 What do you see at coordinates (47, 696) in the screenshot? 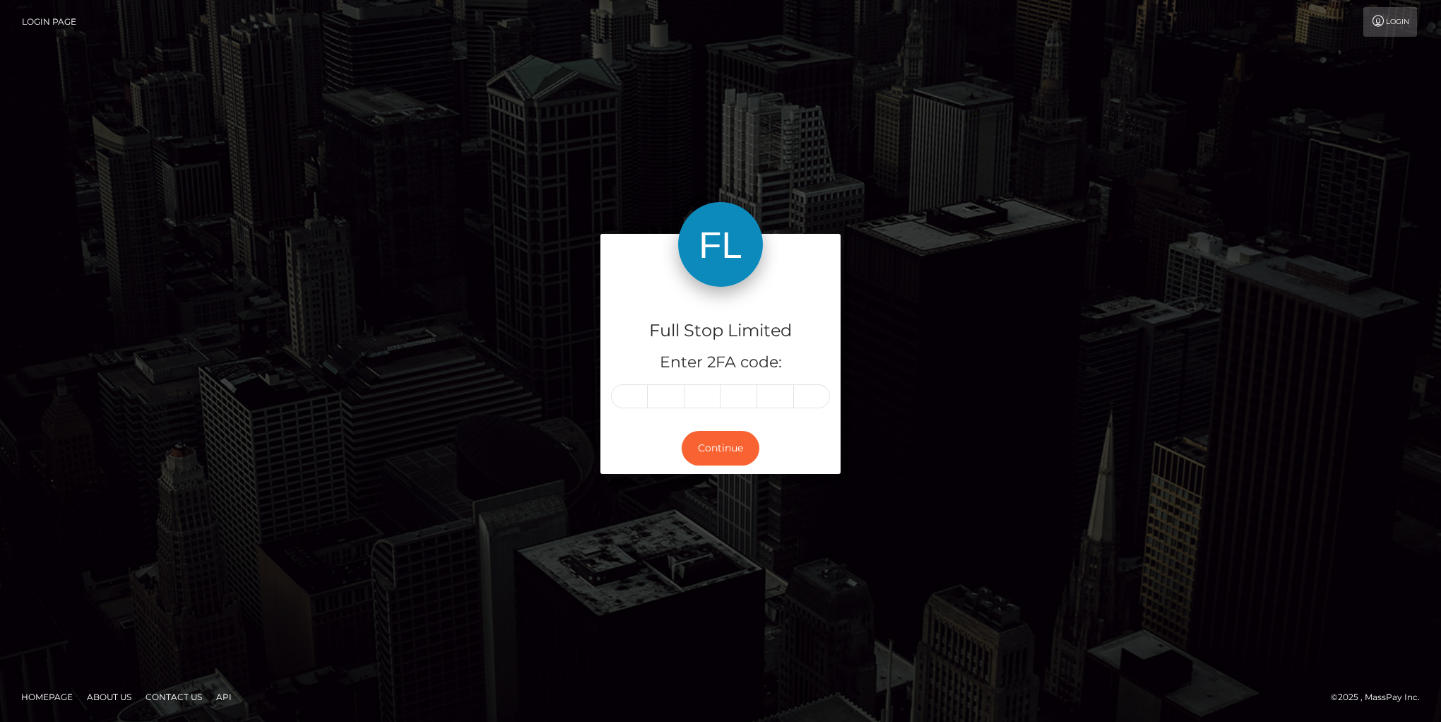
I see `a: Homepage` at bounding box center [47, 696].